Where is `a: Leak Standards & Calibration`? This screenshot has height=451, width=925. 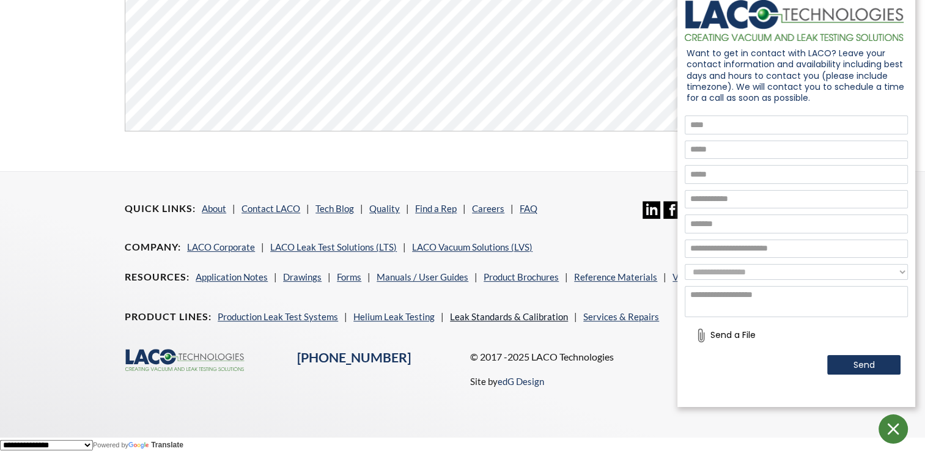
a: Leak Standards & Calibration is located at coordinates (509, 317).